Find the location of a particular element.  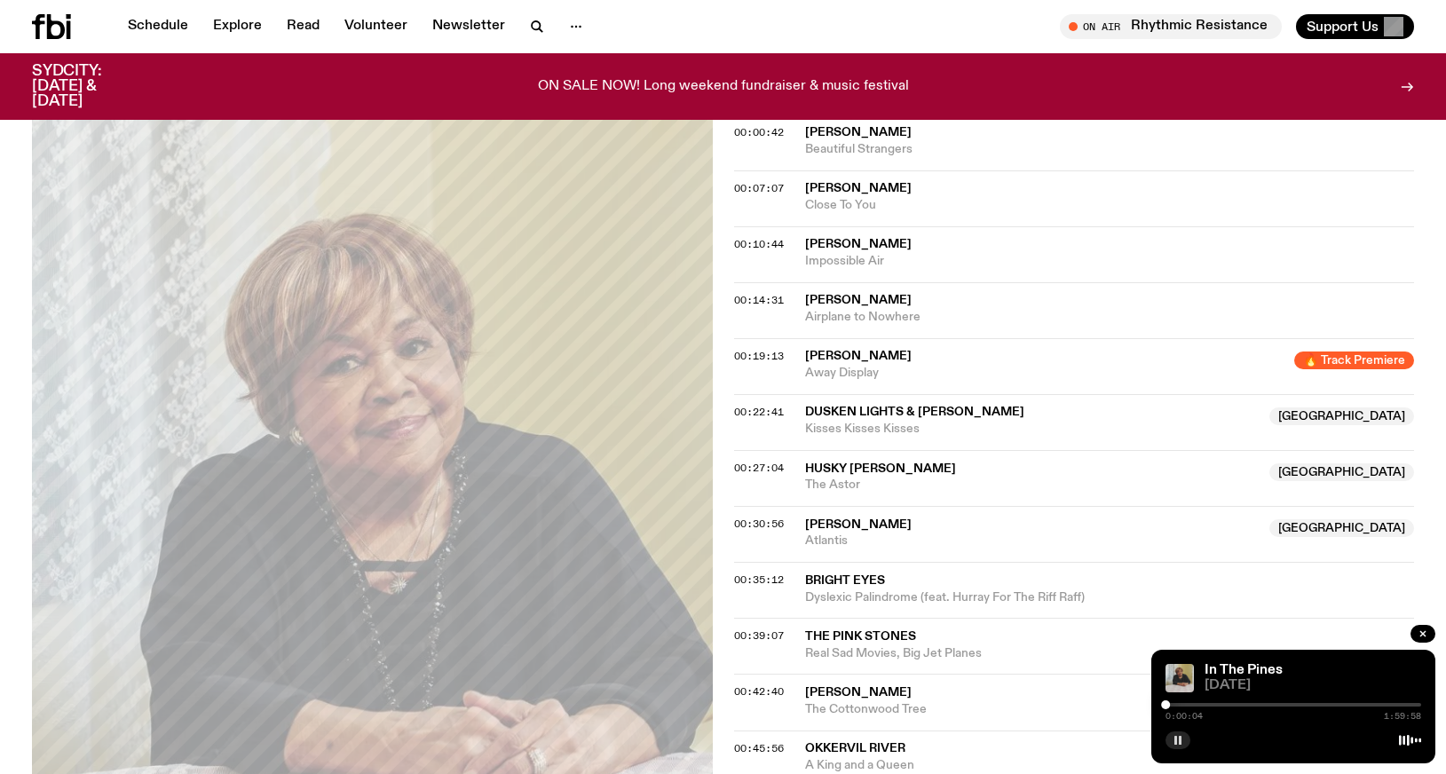

button: 00:30:56 is located at coordinates (759, 524).